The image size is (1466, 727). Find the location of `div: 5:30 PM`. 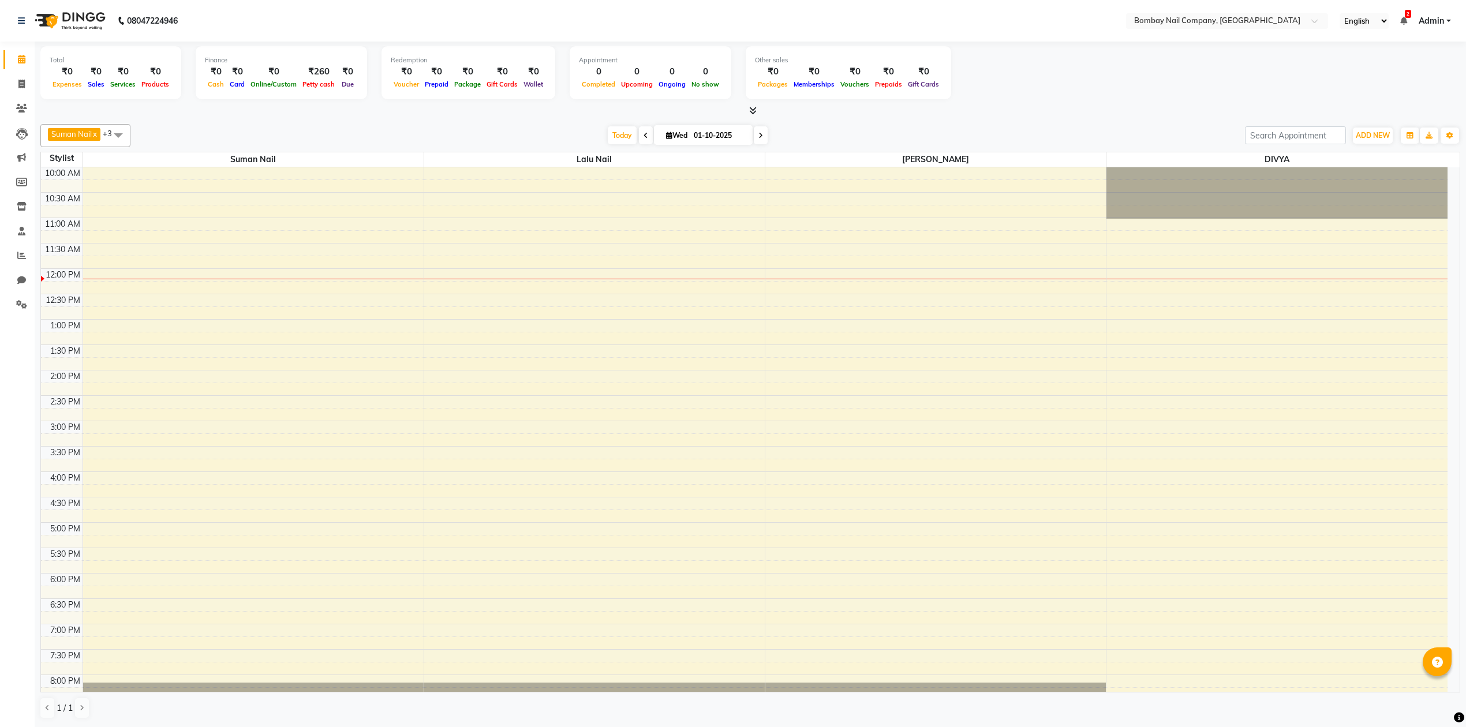

div: 5:30 PM is located at coordinates (65, 554).